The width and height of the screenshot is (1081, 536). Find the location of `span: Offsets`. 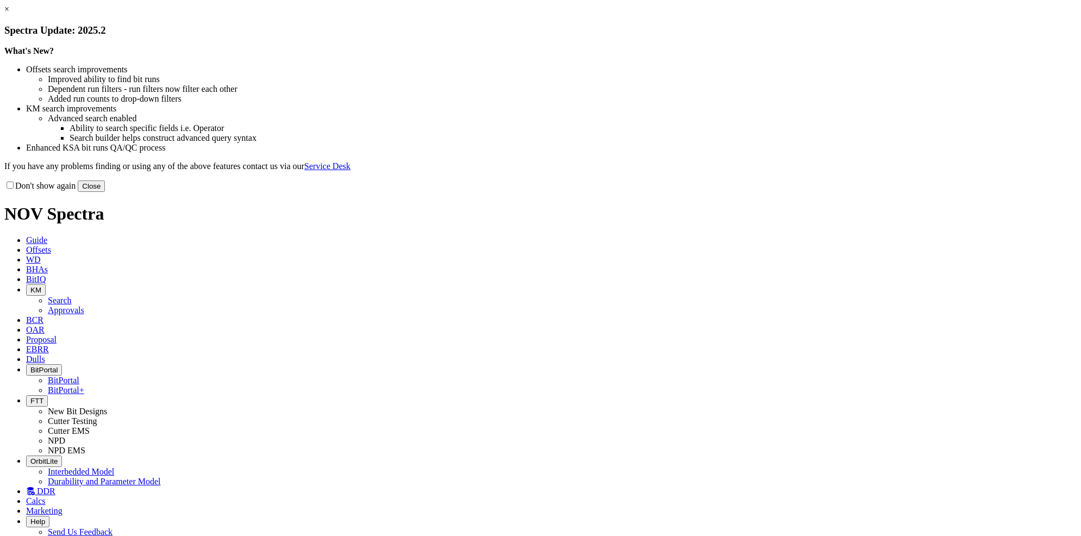

span: Offsets is located at coordinates (39, 250).